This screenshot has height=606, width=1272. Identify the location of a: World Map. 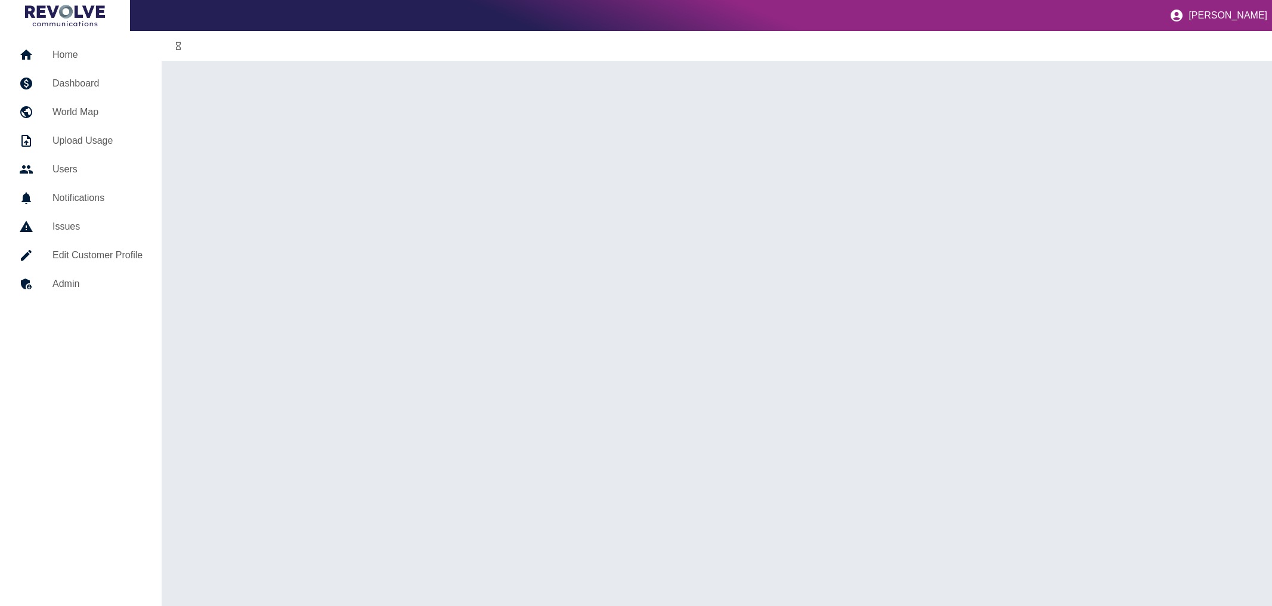
(80, 112).